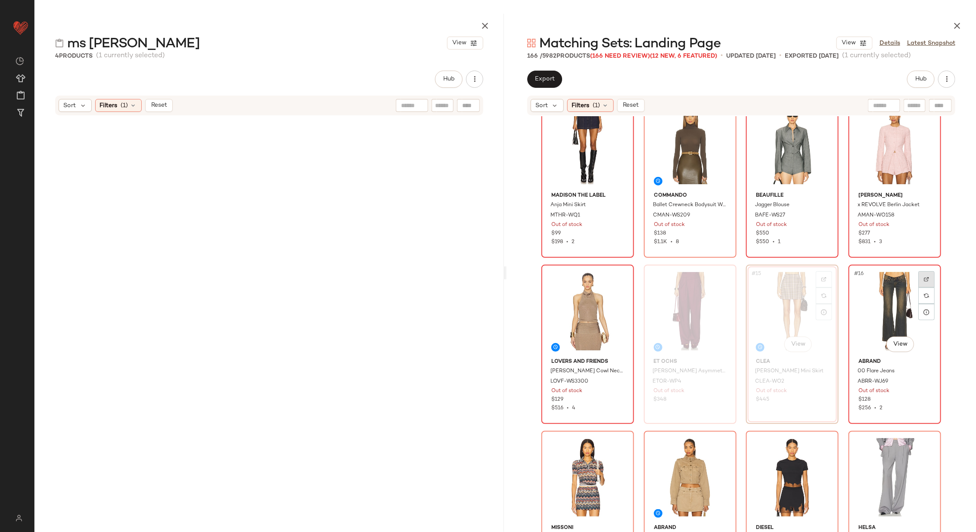  Describe the element at coordinates (629, 44) in the screenshot. I see `span: Matching Sets: Landing Page` at that location.